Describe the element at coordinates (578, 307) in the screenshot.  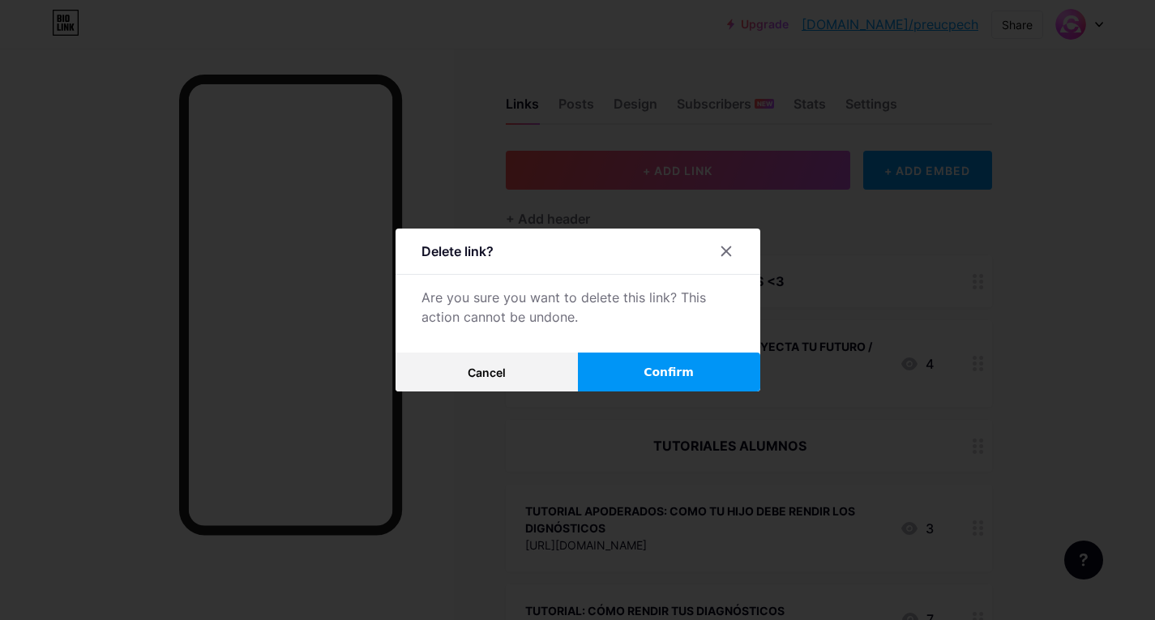
I see `div: Are you sure you want to delete this link? This action cannot be undone.` at that location.